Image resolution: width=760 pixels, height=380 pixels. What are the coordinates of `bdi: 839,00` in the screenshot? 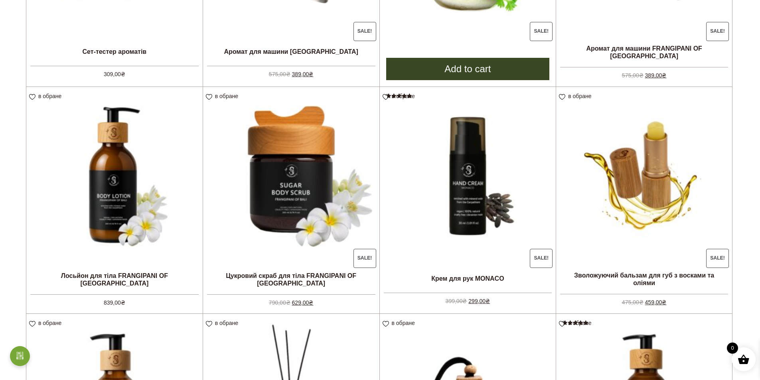 It's located at (115, 303).